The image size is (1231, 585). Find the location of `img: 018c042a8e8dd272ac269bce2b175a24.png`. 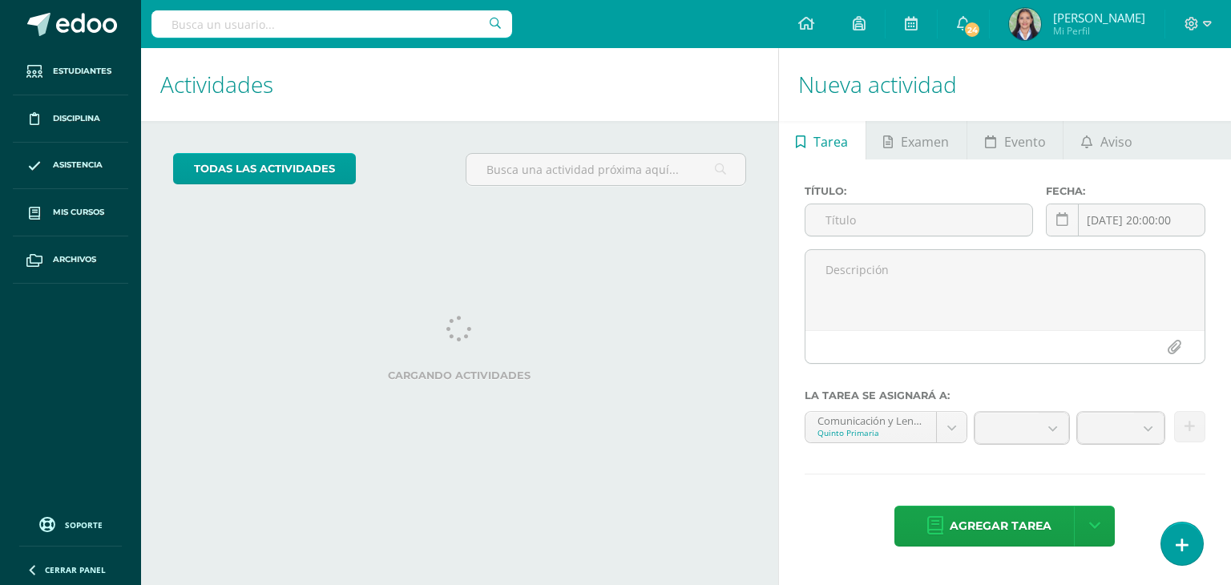

img: 018c042a8e8dd272ac269bce2b175a24.png is located at coordinates (1025, 24).